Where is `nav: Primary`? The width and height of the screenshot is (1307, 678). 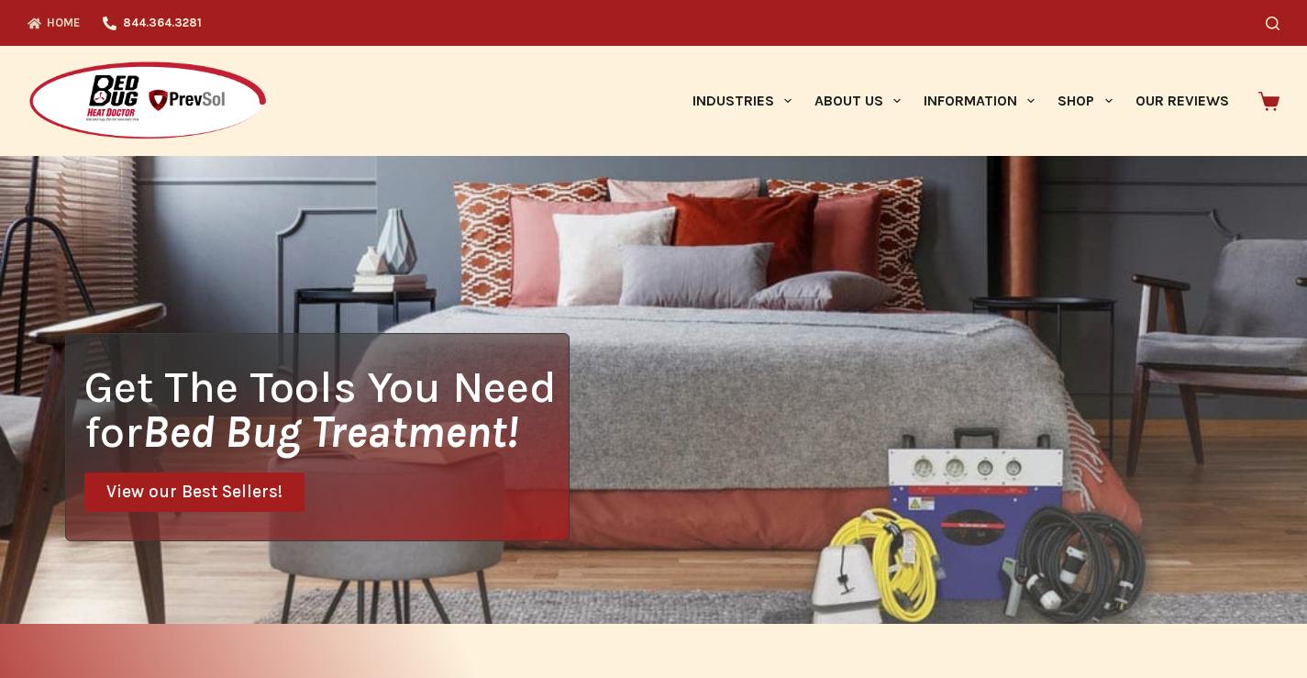 nav: Primary is located at coordinates (960, 101).